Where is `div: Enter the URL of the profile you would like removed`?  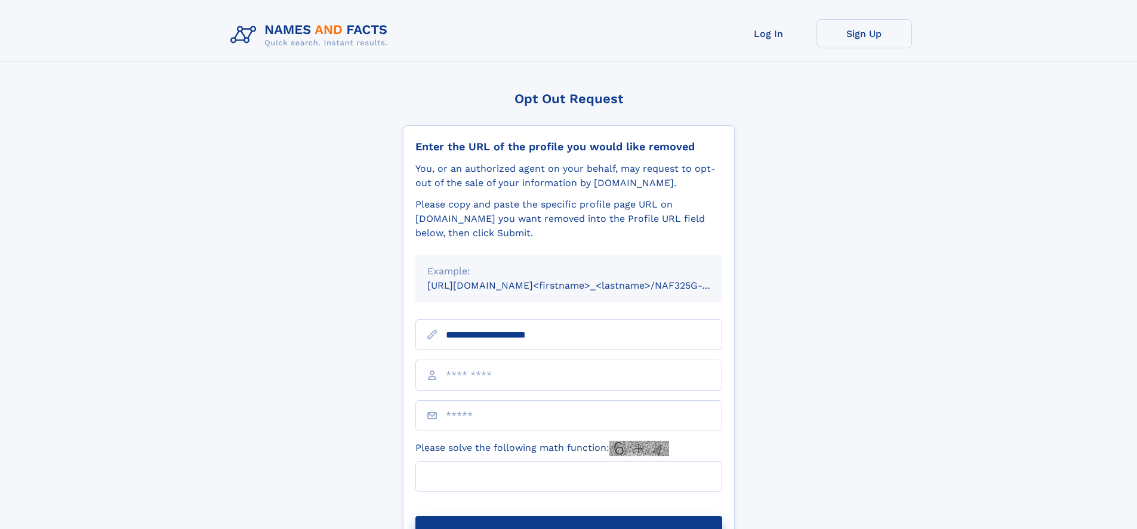
div: Enter the URL of the profile you would like removed is located at coordinates (569, 147).